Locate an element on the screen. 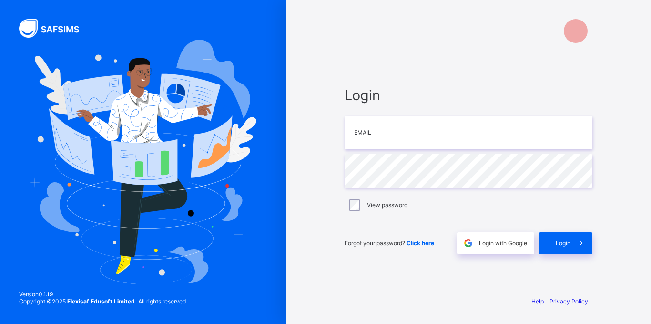  a: Click here is located at coordinates (420, 243).